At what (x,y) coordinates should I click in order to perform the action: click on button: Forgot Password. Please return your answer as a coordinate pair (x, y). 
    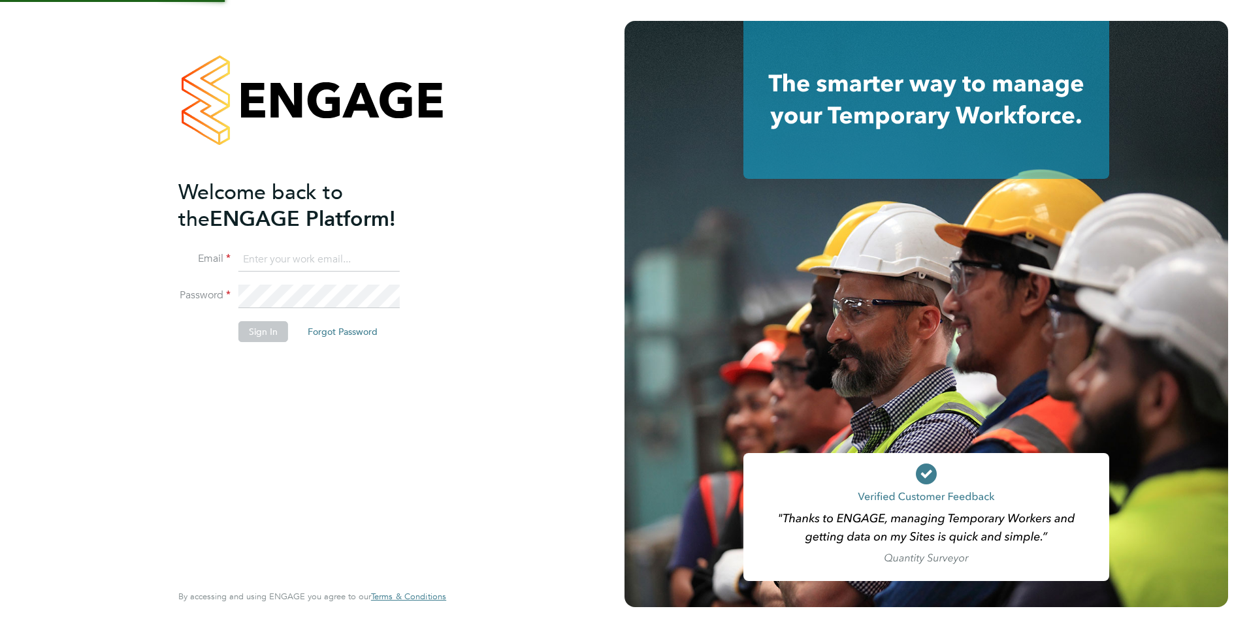
    Looking at the image, I should click on (342, 332).